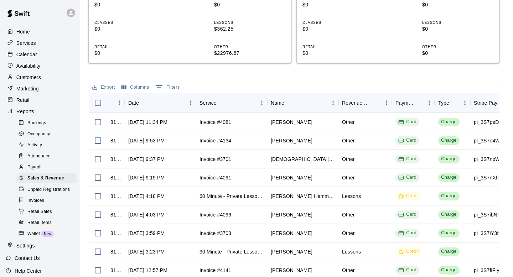 The width and height of the screenshot is (513, 277). Describe the element at coordinates (116, 122) in the screenshot. I see `div: 818964` at that location.